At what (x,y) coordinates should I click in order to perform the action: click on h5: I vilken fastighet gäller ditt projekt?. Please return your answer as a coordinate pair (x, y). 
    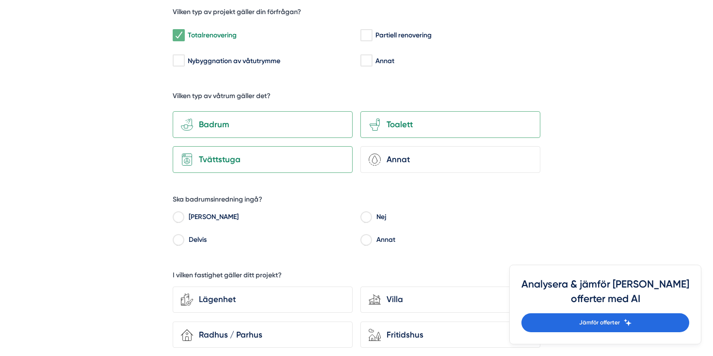
    Looking at the image, I should click on (227, 276).